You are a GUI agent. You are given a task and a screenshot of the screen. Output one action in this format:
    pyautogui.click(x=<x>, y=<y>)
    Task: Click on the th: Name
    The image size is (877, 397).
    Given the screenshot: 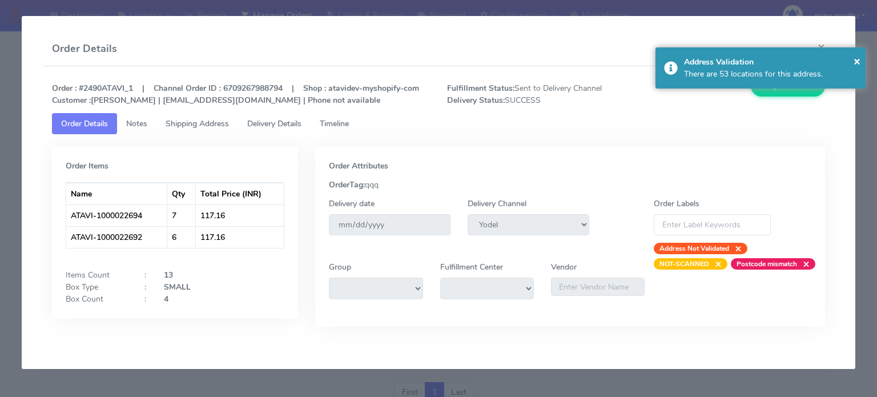 What is the action you would take?
    pyautogui.click(x=117, y=194)
    